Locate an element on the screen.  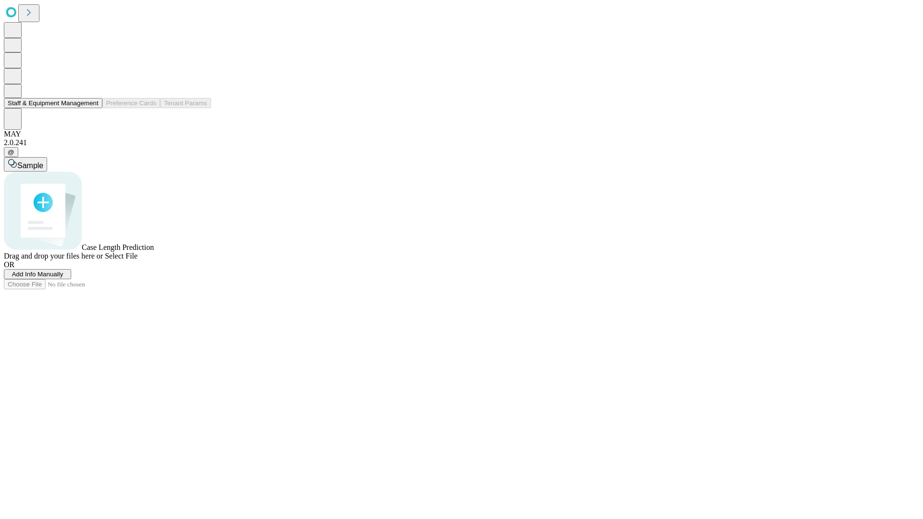
span: Sample is located at coordinates (30, 165).